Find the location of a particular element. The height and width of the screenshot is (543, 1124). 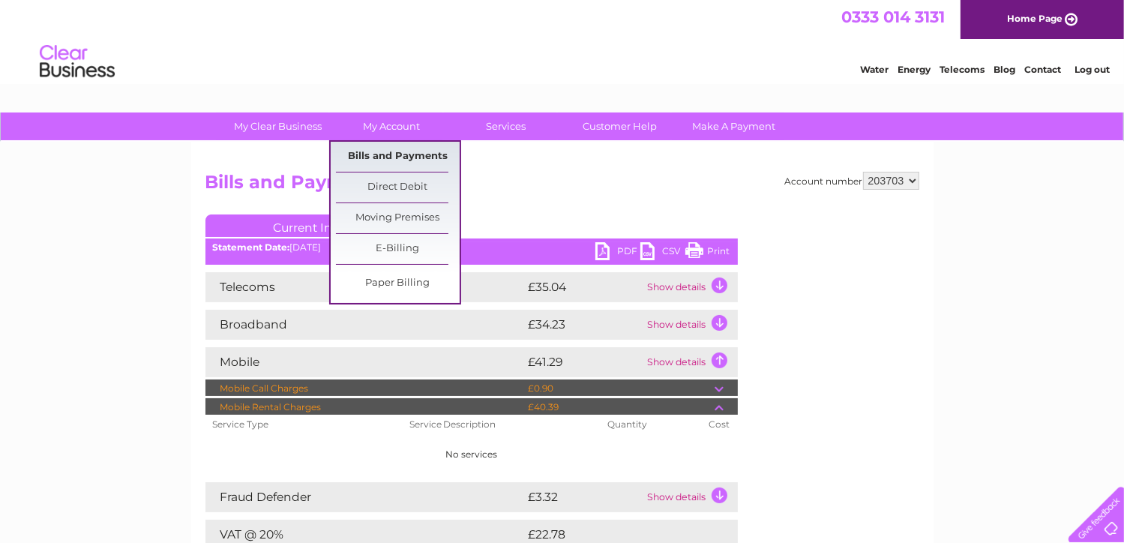

a: Paper Billing is located at coordinates (397, 283).